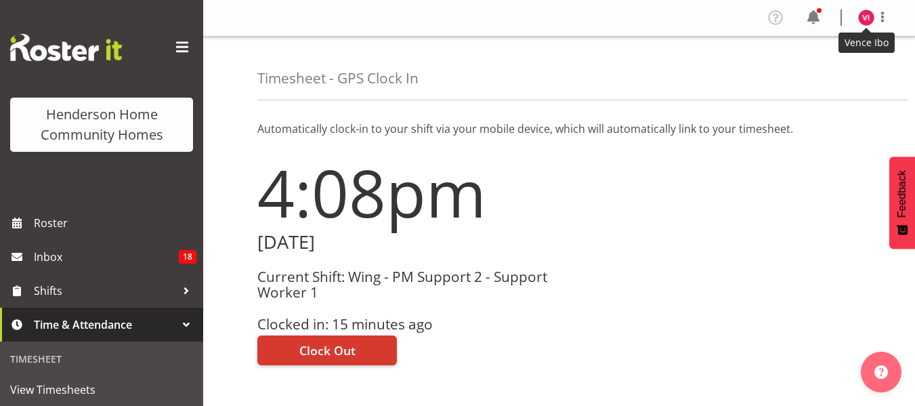 The height and width of the screenshot is (406, 915). What do you see at coordinates (404, 324) in the screenshot?
I see `h3: Clocked in: 15 minutes ago` at bounding box center [404, 324].